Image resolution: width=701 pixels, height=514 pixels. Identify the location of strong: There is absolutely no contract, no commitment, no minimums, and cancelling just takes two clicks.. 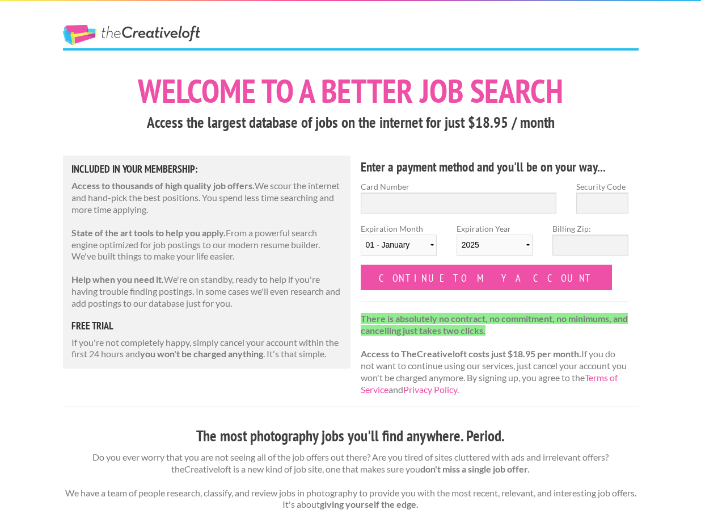
(494, 324).